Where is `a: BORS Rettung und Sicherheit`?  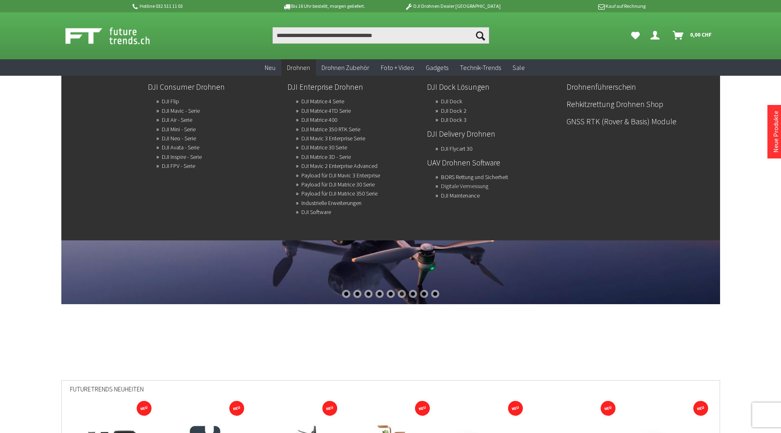
a: BORS Rettung und Sicherheit is located at coordinates (475, 177).